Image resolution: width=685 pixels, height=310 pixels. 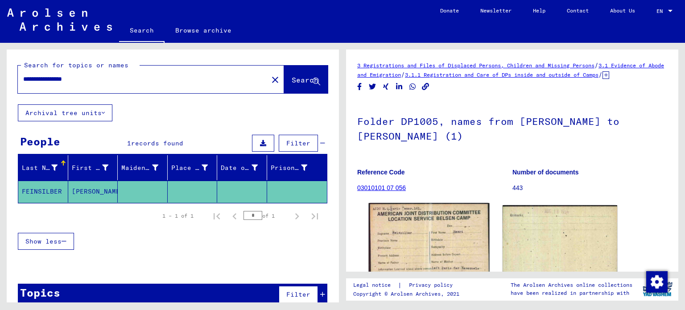 I want to click on mat-header-cell: Maiden Name, so click(x=143, y=168).